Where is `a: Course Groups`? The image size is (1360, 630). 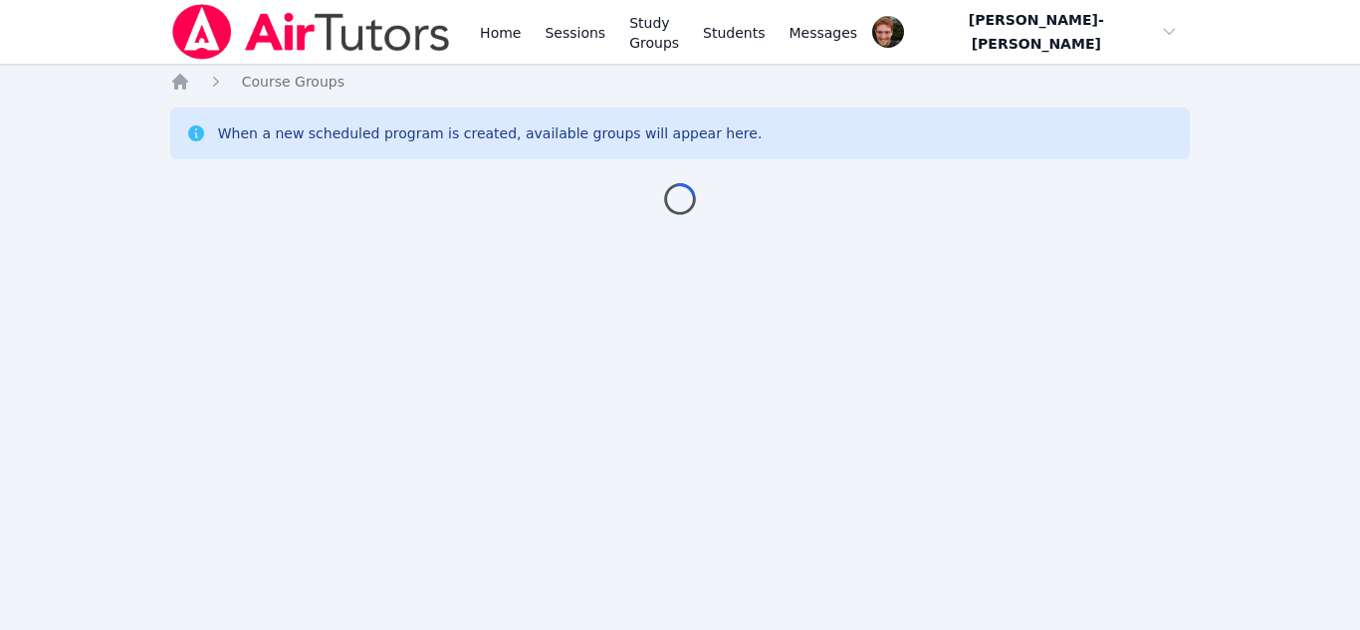 a: Course Groups is located at coordinates (293, 82).